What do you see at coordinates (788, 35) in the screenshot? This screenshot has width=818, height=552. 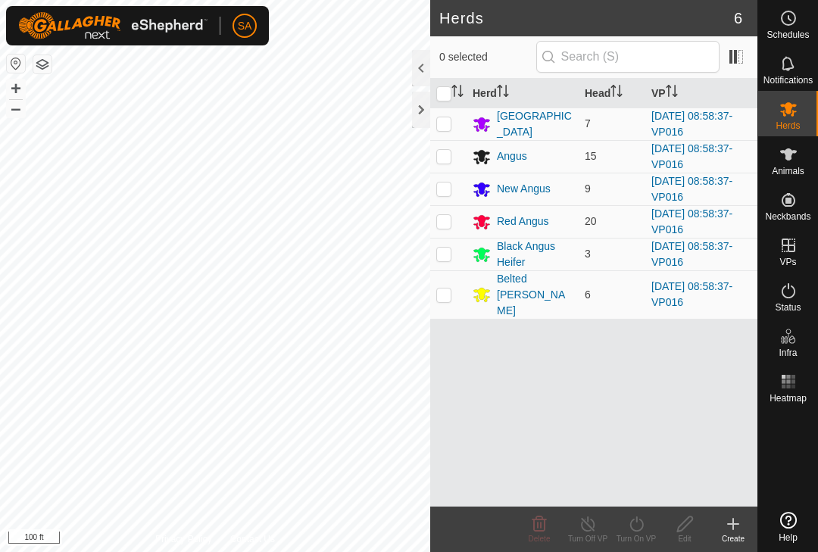 I see `span: Schedules` at bounding box center [788, 35].